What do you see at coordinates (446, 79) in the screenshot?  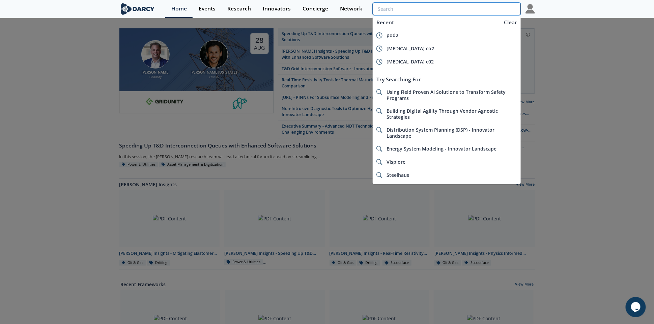 I see `div: Try Searching For` at bounding box center [446, 79].